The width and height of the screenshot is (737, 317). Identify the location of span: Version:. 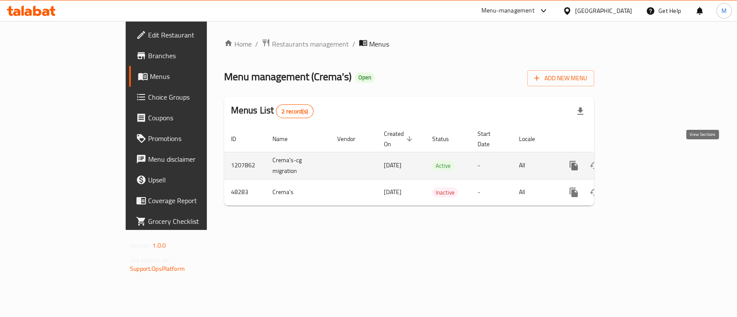
(140, 246).